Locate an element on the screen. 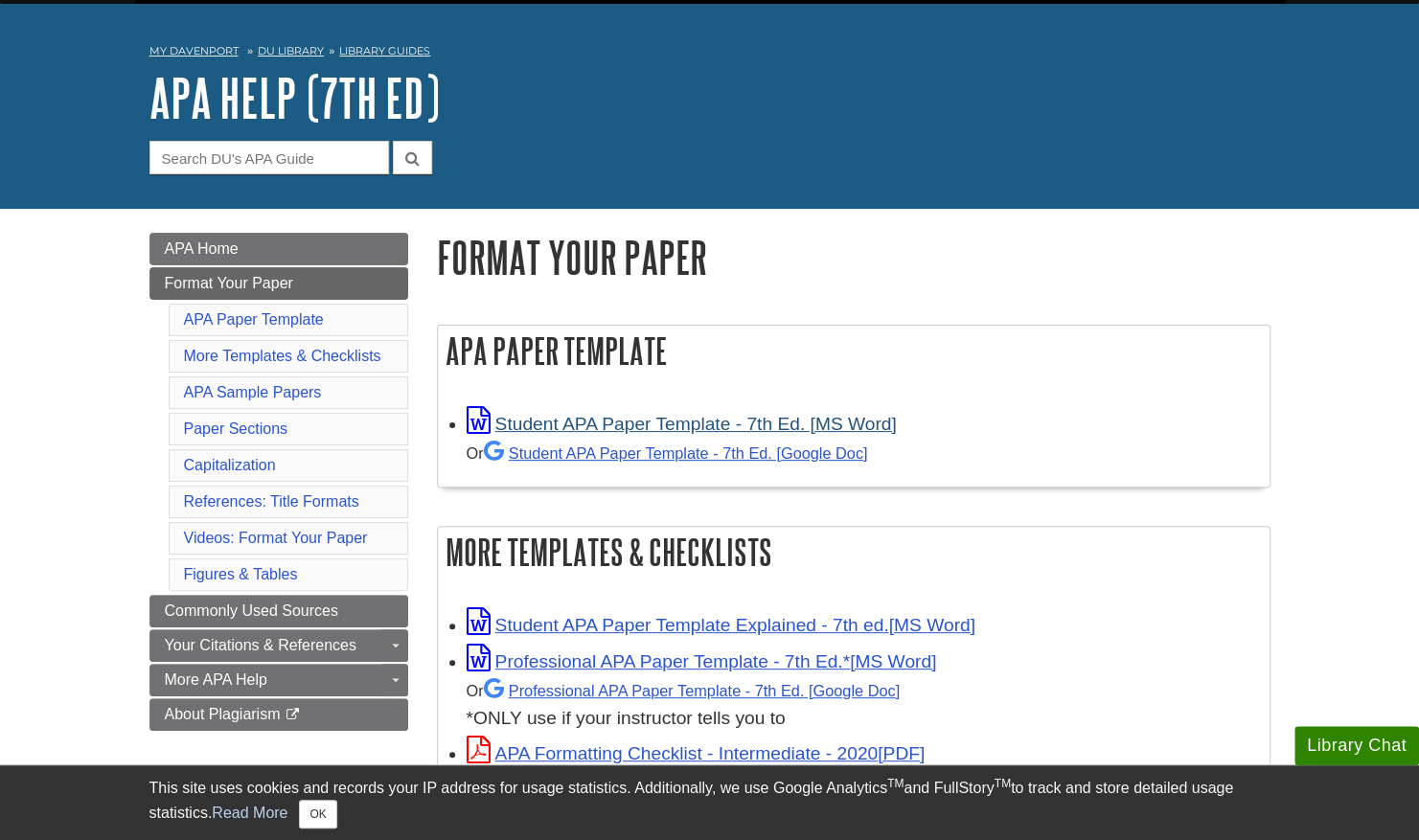  span: APA Home is located at coordinates (201, 249).